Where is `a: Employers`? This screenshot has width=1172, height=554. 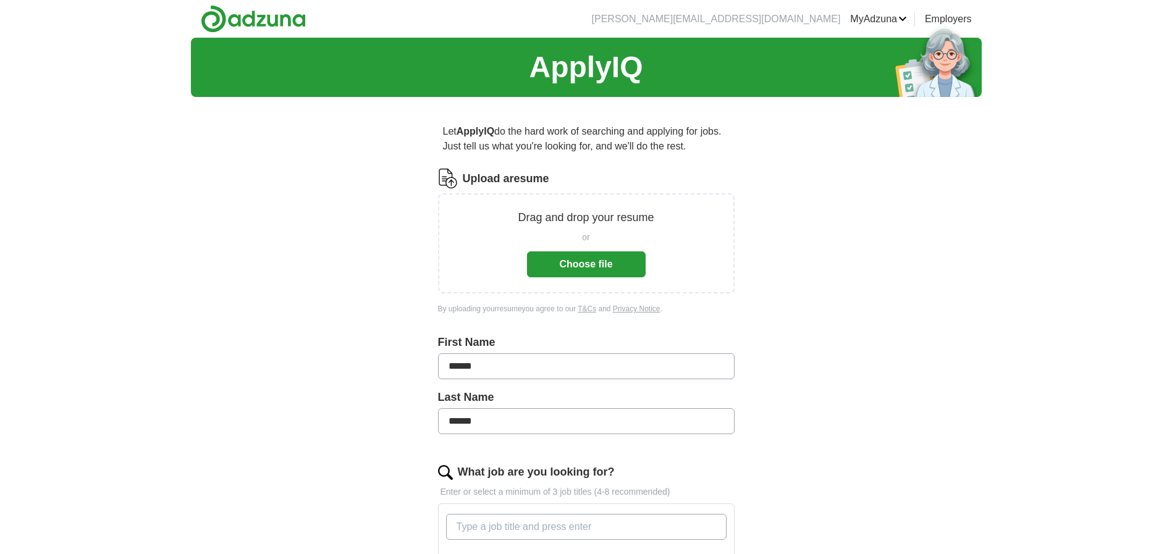
a: Employers is located at coordinates (949, 19).